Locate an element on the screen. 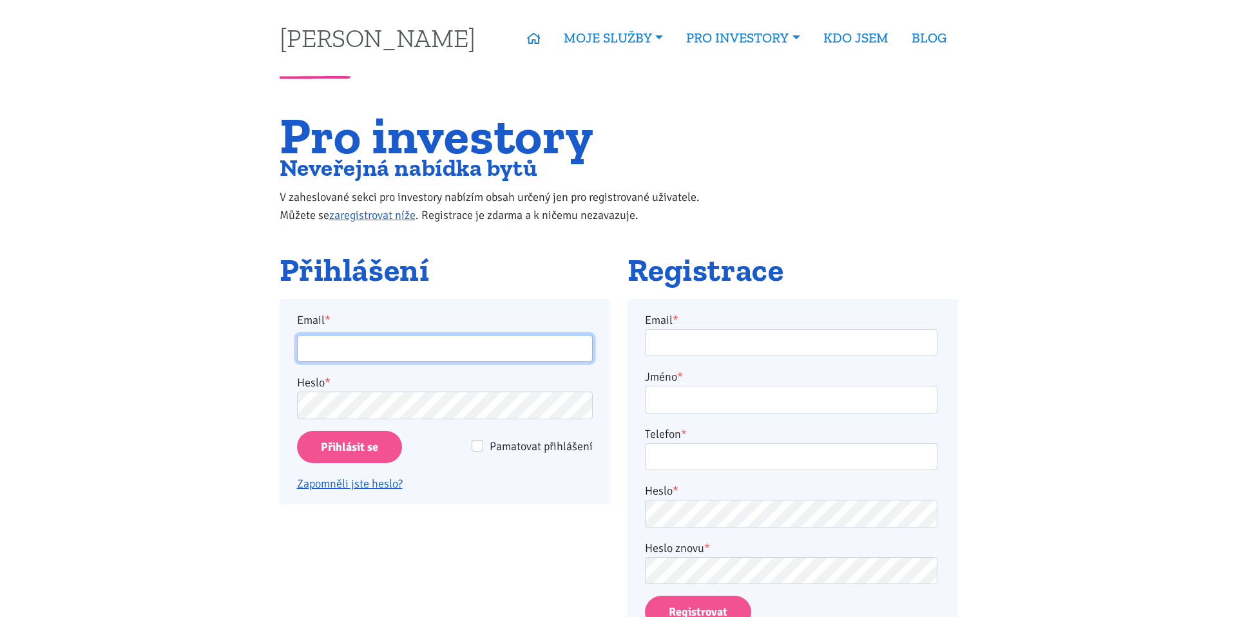 Image resolution: width=1237 pixels, height=617 pixels. a: KDO JSEM is located at coordinates (856, 38).